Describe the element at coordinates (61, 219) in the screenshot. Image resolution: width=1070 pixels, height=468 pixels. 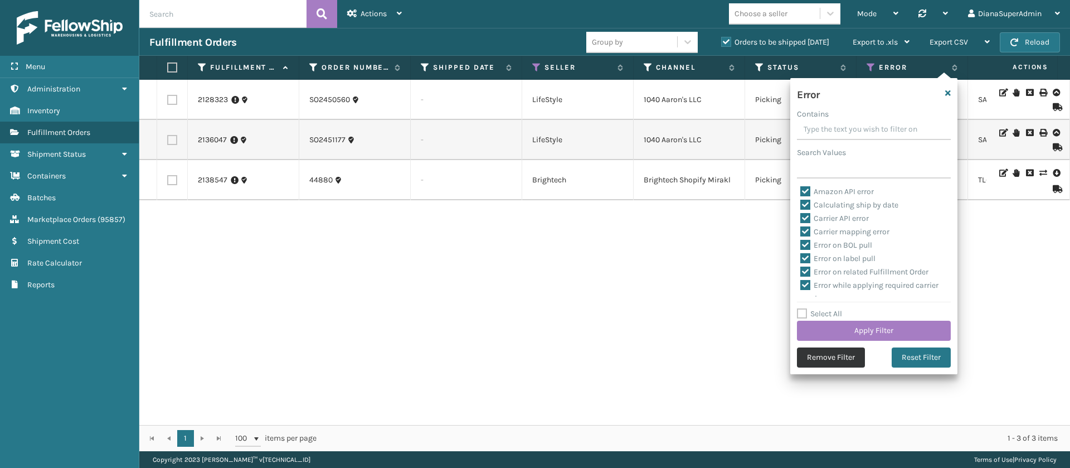
I see `span: Marketplace Orders` at that location.